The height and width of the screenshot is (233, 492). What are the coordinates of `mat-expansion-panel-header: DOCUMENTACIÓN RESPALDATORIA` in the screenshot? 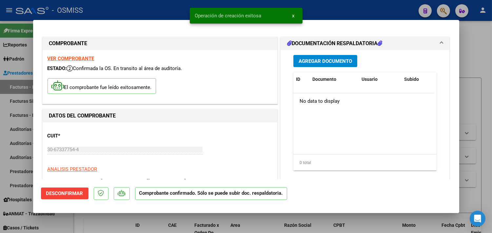 It's located at (365, 44).